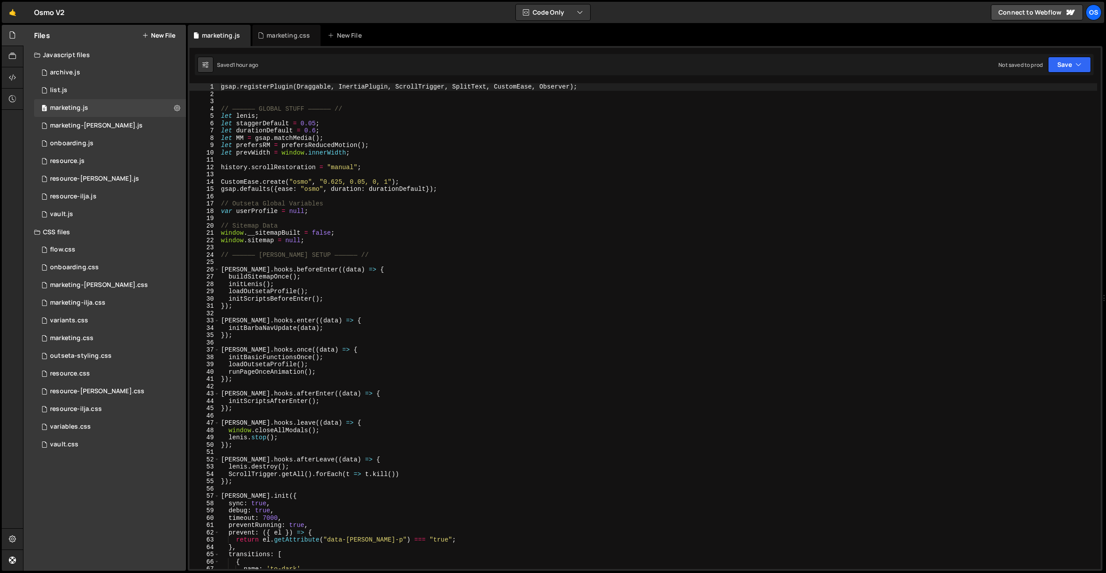 The width and height of the screenshot is (1106, 573). Describe the element at coordinates (58, 90) in the screenshot. I see `div: list.js` at that location.